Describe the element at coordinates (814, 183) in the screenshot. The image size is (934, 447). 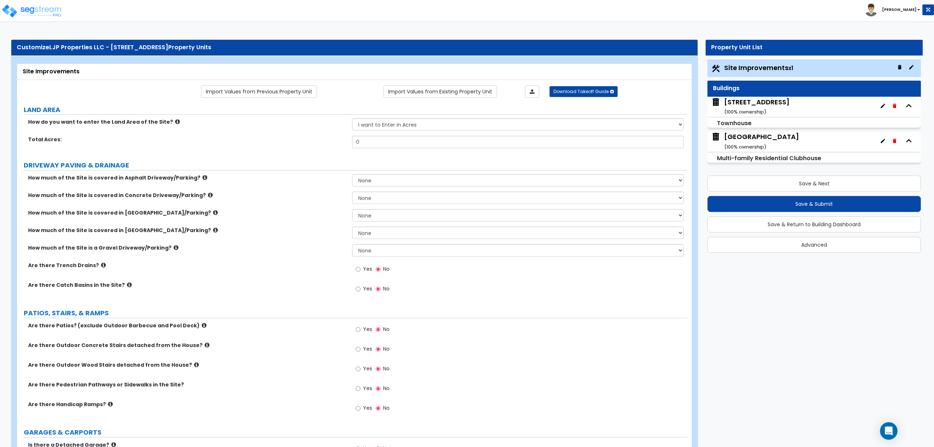
I see `button: Save & Next` at that location.